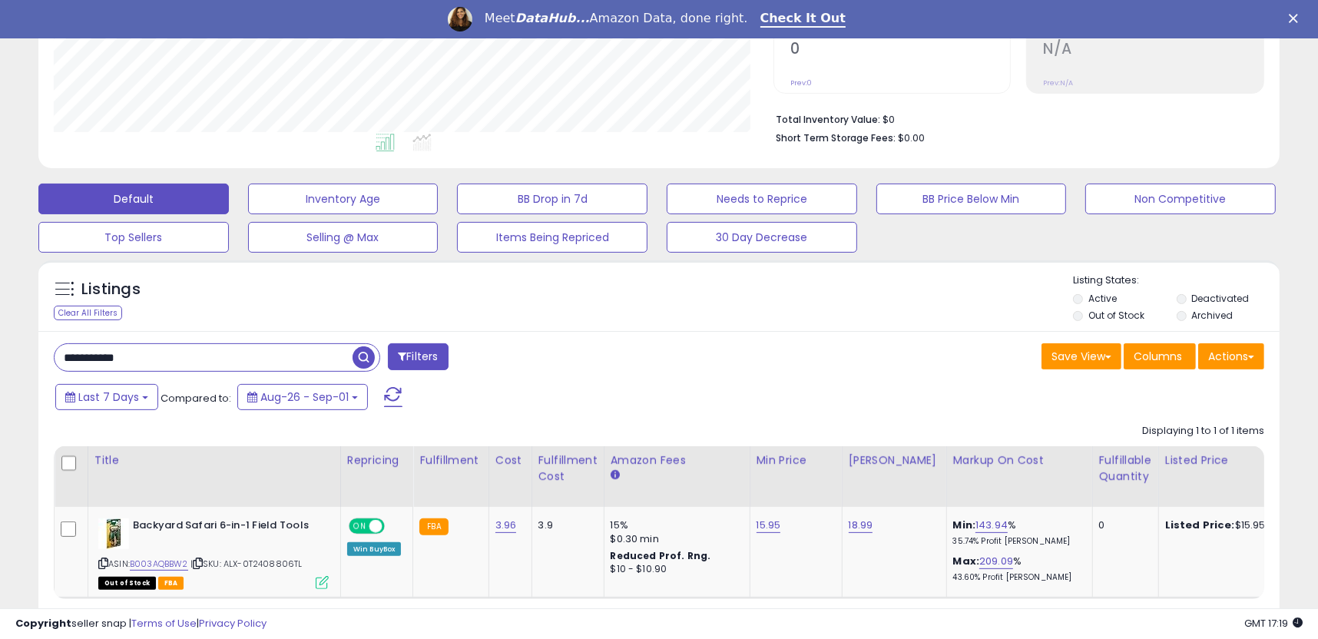  What do you see at coordinates (828, 119) in the screenshot?
I see `b: Total Inventory Value:` at bounding box center [828, 119].